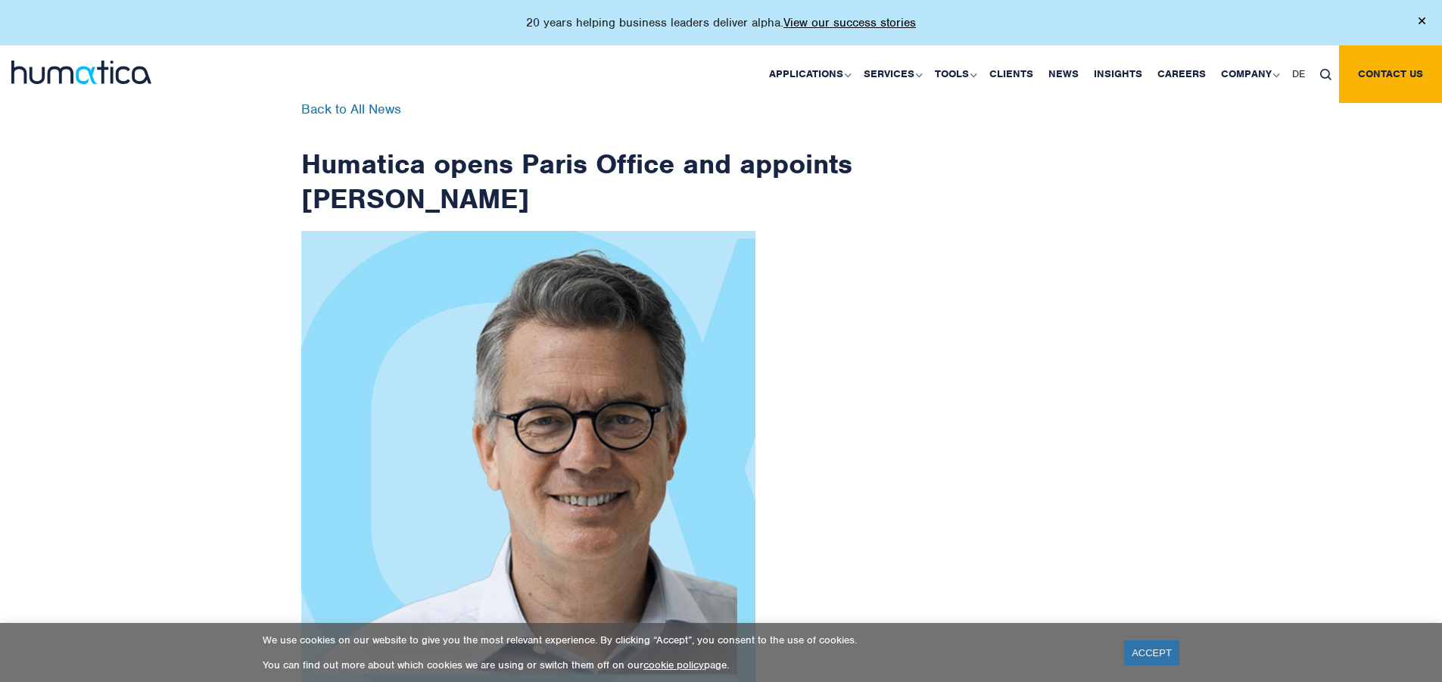 This screenshot has height=682, width=1442. Describe the element at coordinates (849, 23) in the screenshot. I see `a: View our success stories` at that location.